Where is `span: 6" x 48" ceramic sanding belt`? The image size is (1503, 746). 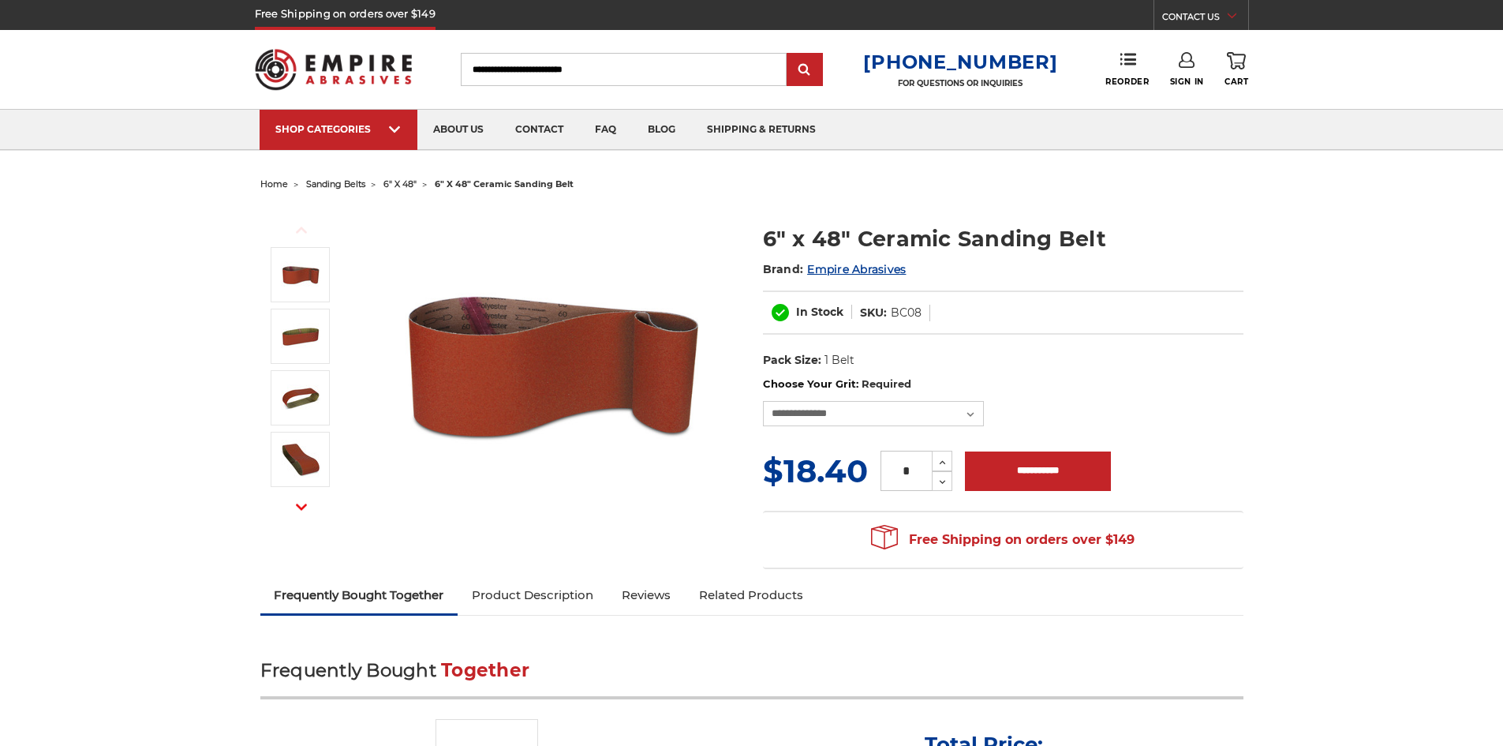
span: 6" x 48" ceramic sanding belt is located at coordinates (504, 184).